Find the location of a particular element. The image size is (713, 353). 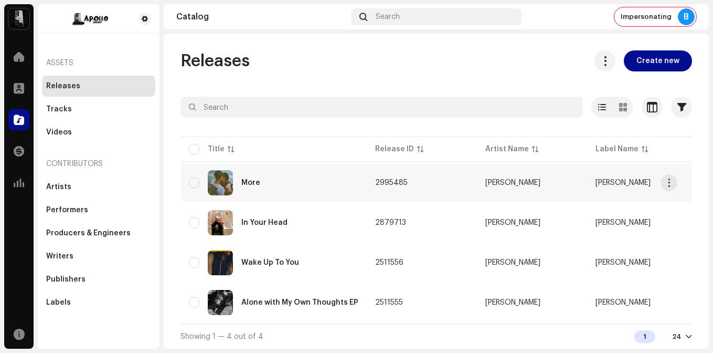

re-m-nav-item: Producers & Engineers is located at coordinates (99, 233).